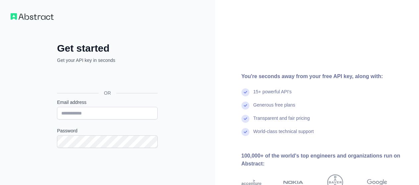 The width and height of the screenshot is (419, 185). Describe the element at coordinates (107, 93) in the screenshot. I see `span: OR` at that location.